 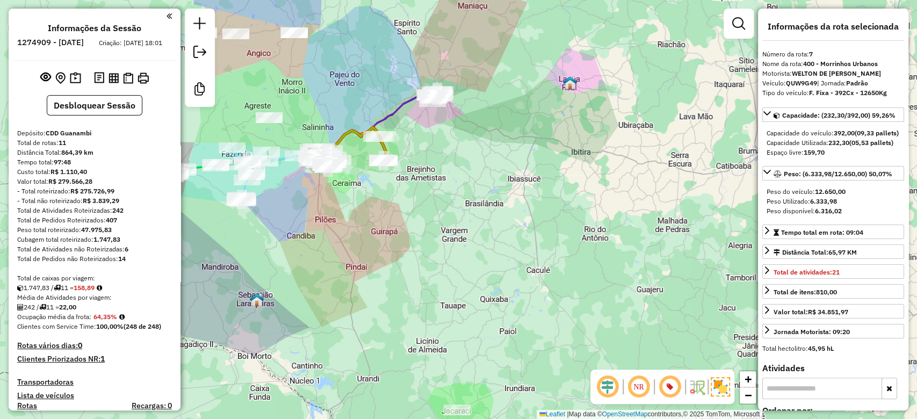 I want to click on a: Jornada Motorista: 09:20, so click(x=834, y=331).